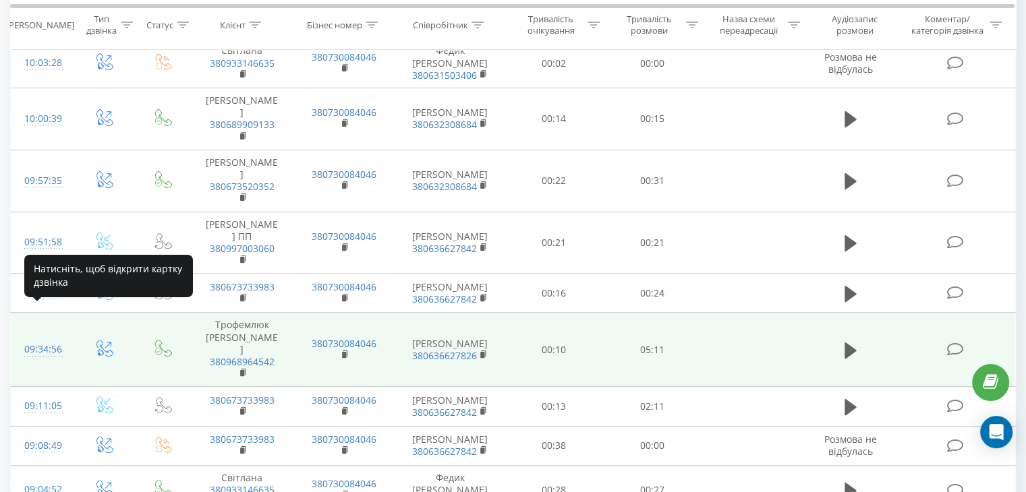  What do you see at coordinates (652, 350) in the screenshot?
I see `td: 05:11` at bounding box center [652, 350].